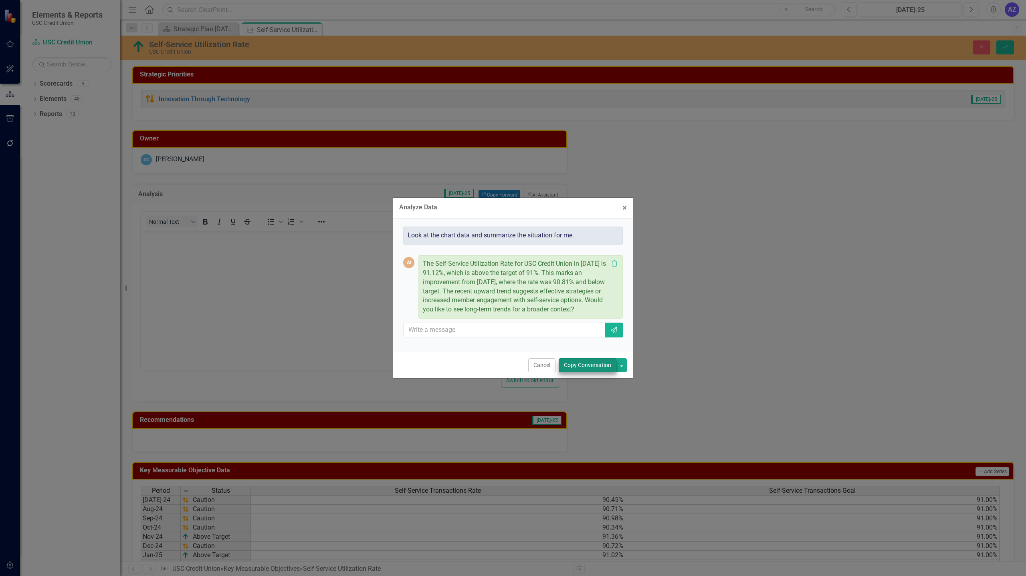 This screenshot has height=576, width=1026. What do you see at coordinates (504, 330) in the screenshot?
I see `input: Write a message` at bounding box center [504, 330].